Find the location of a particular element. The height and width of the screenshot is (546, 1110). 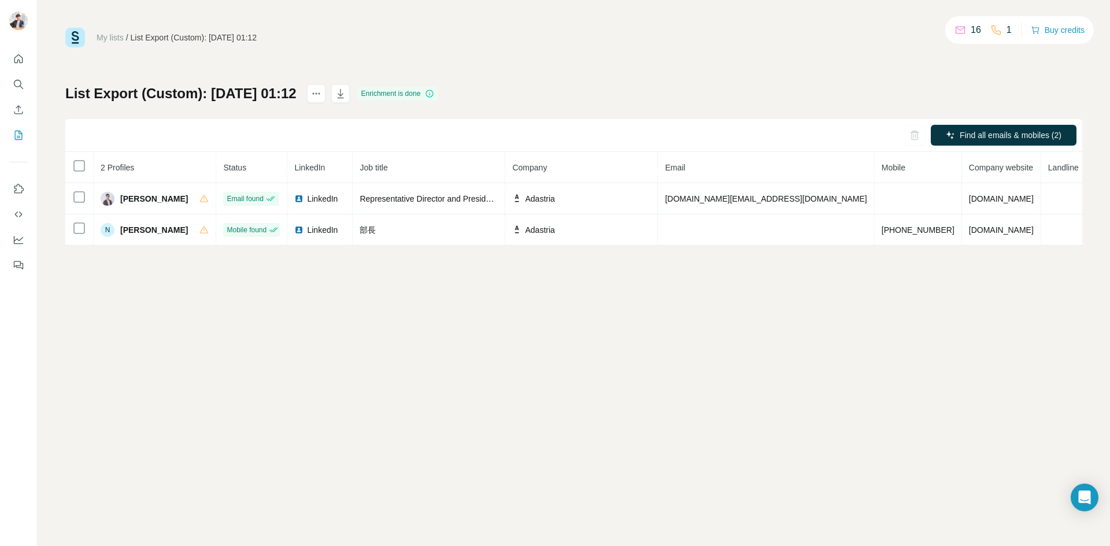

span: 部長 is located at coordinates (368, 230).